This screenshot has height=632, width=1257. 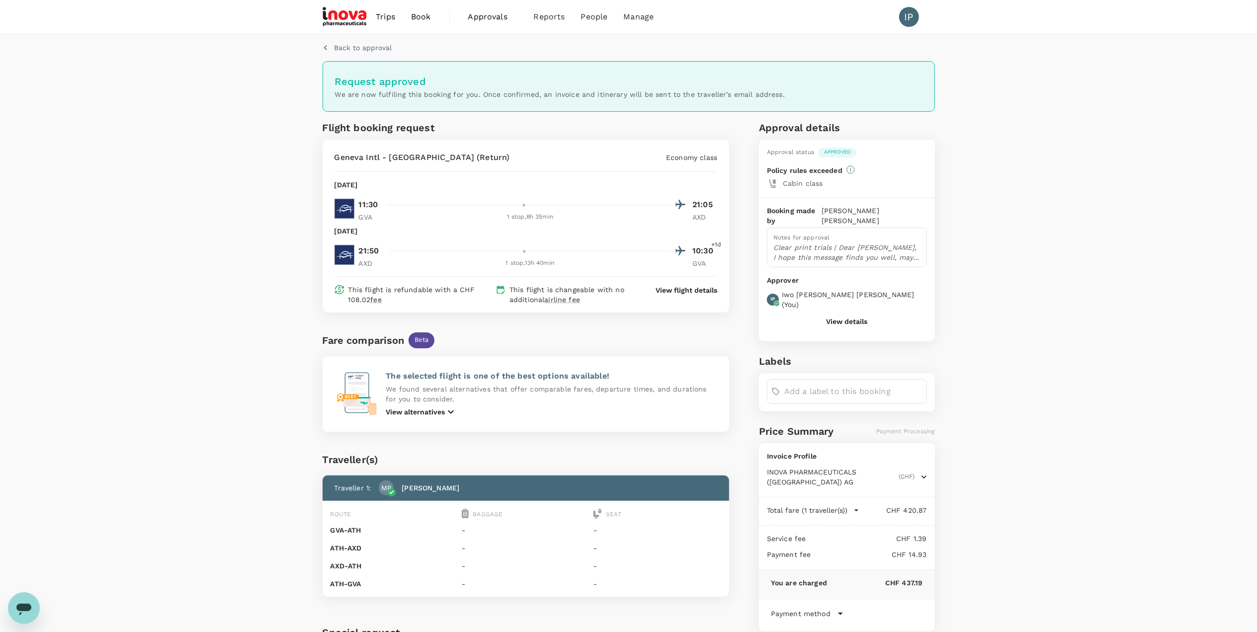 I want to click on span: Payment Processing, so click(x=905, y=431).